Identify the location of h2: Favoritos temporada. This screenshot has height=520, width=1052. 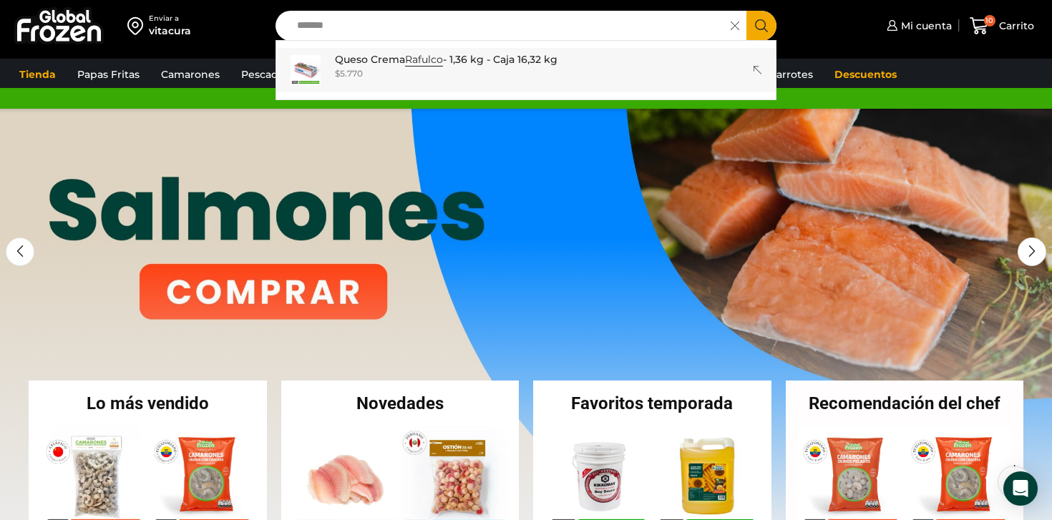
(652, 404).